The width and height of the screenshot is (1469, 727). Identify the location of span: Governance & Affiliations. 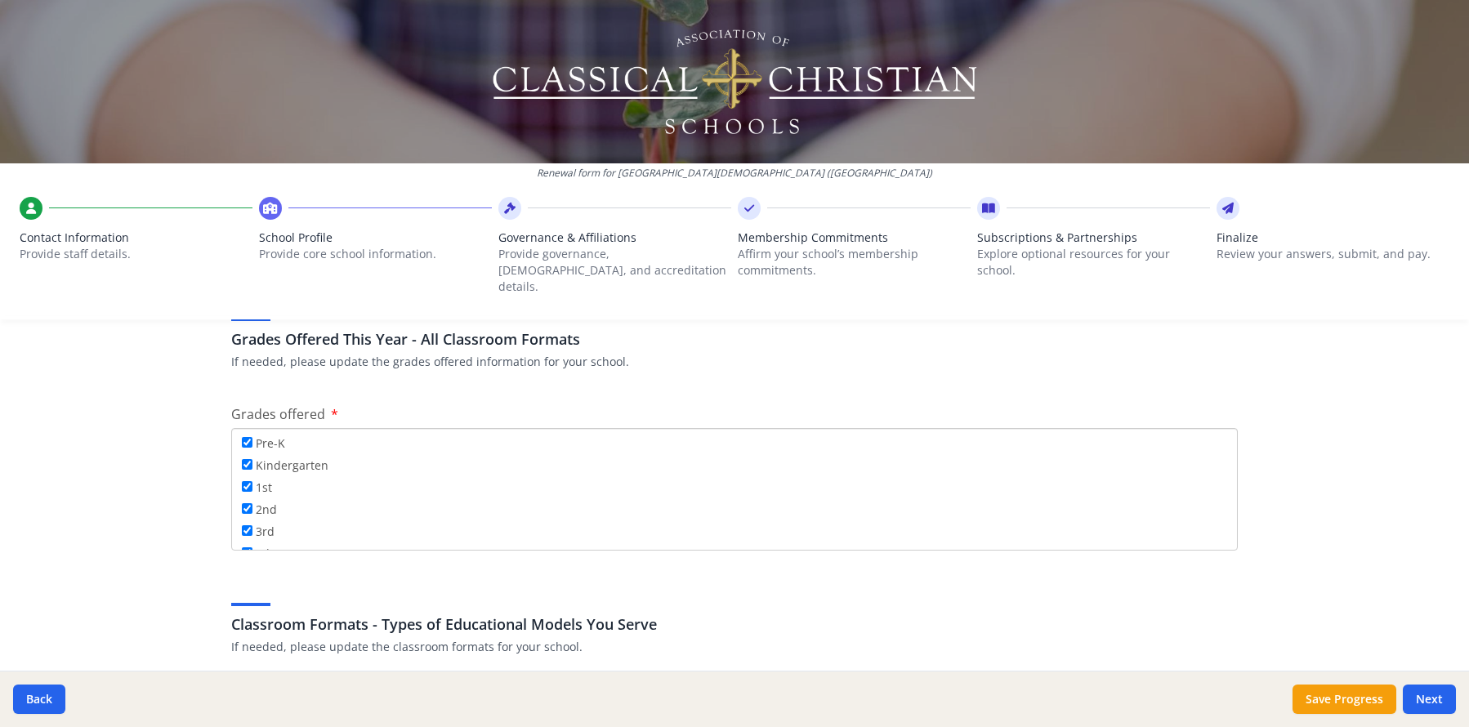
(615, 238).